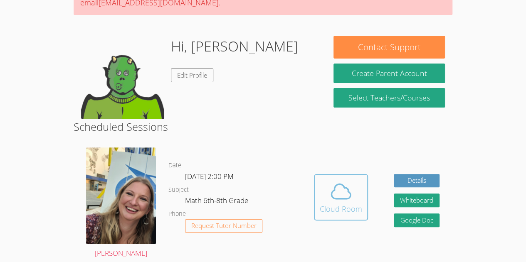 Image resolution: width=526 pixels, height=262 pixels. Describe the element at coordinates (341, 197) in the screenshot. I see `button: Cloud Room` at that location.